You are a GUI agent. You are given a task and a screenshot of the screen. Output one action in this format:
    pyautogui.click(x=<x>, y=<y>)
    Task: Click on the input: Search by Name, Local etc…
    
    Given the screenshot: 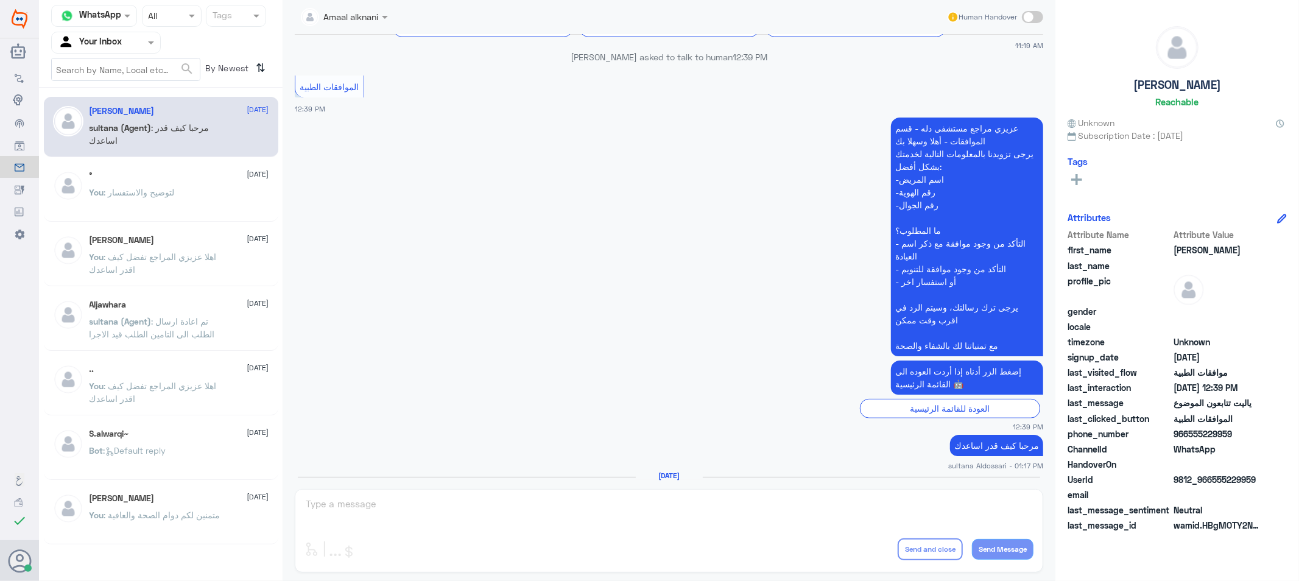 What is the action you would take?
    pyautogui.click(x=125, y=69)
    